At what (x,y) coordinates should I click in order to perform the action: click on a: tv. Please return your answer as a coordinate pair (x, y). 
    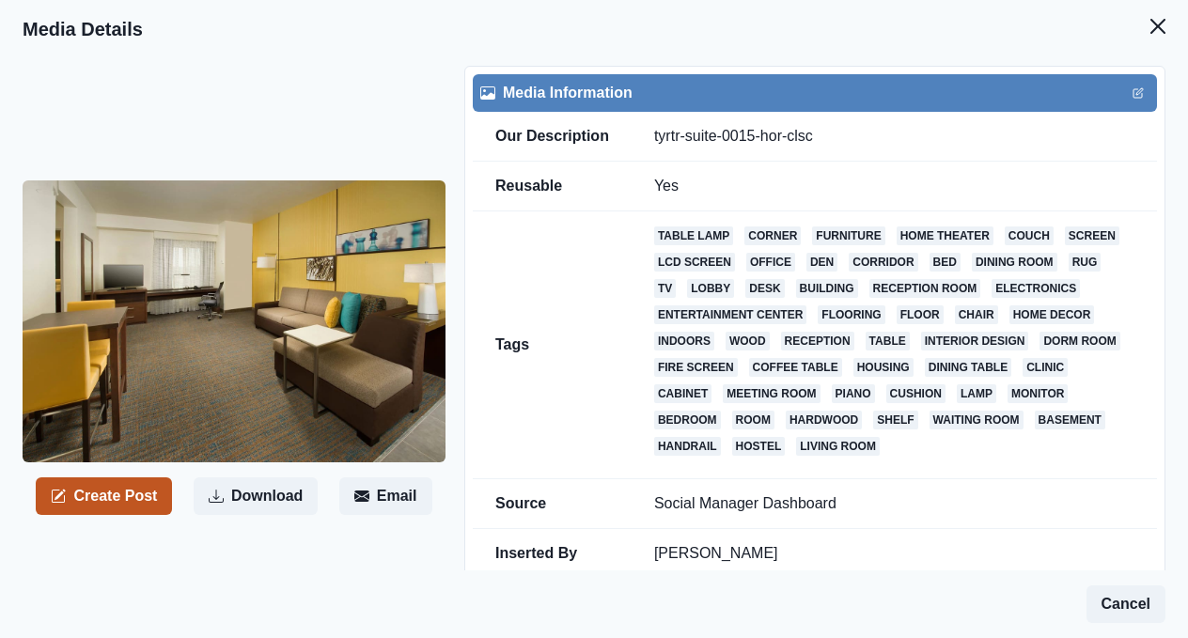
    Looking at the image, I should click on (665, 289).